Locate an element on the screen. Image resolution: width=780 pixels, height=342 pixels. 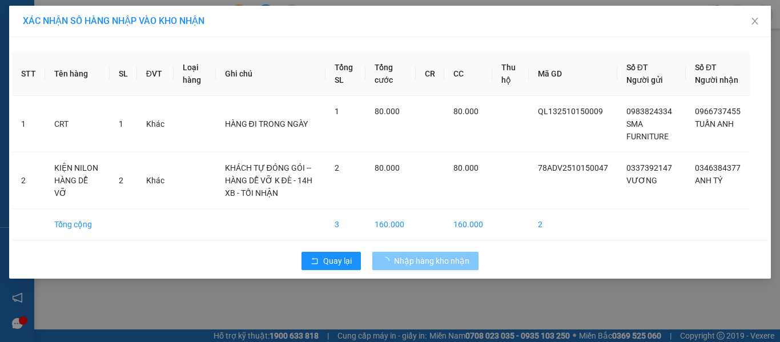
span: KHÁCH TỰ ĐÓNG GÓI -- HÀNG DỄ VỠ K ĐÈ - 14H XB - TỐI NHẬN is located at coordinates (268, 180).